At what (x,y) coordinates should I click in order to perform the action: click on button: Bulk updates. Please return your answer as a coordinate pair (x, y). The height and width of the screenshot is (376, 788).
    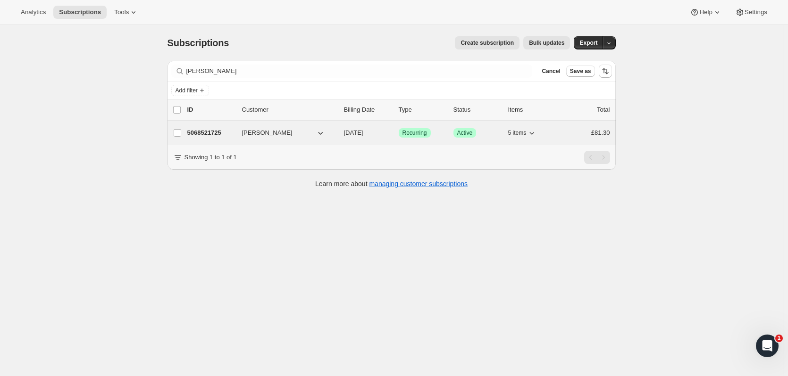
    Looking at the image, I should click on (546, 43).